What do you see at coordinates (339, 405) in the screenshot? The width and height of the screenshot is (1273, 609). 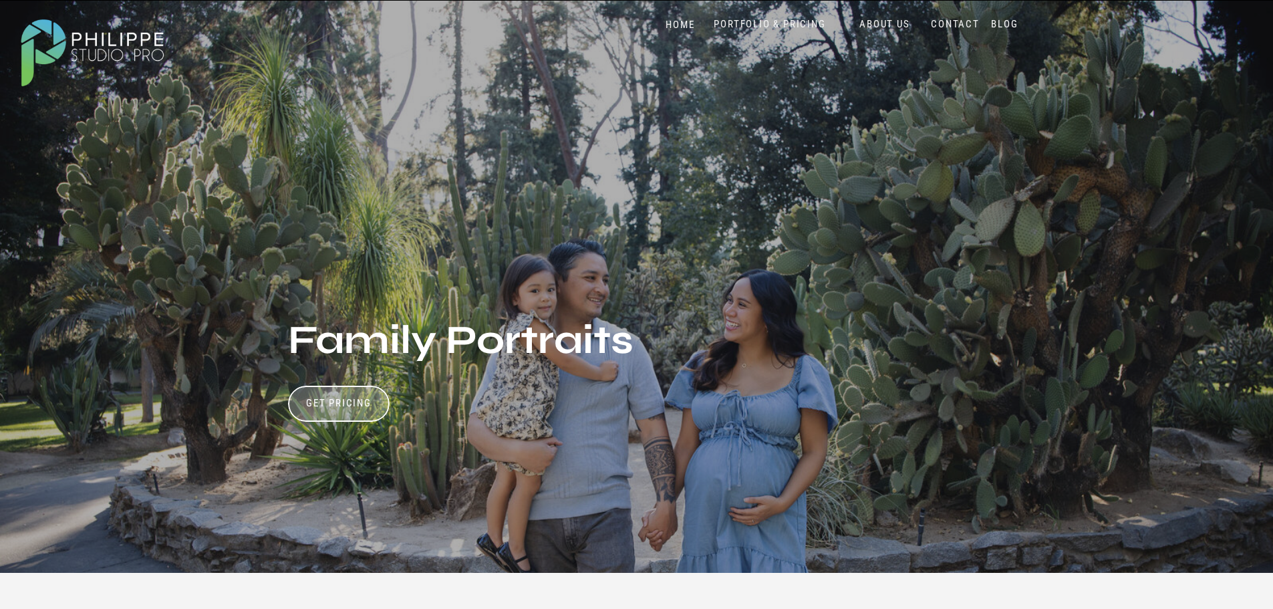 I see `a: Get Pricing` at bounding box center [339, 405].